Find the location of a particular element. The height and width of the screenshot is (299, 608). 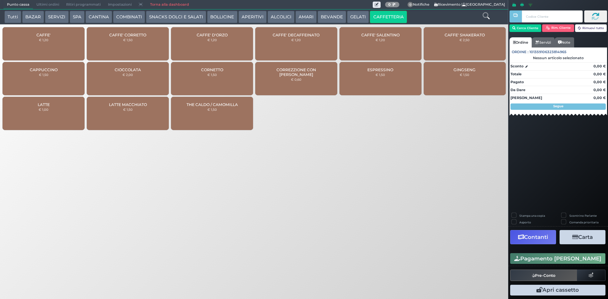

span: CAFFE' D'ORZO is located at coordinates (212, 35).